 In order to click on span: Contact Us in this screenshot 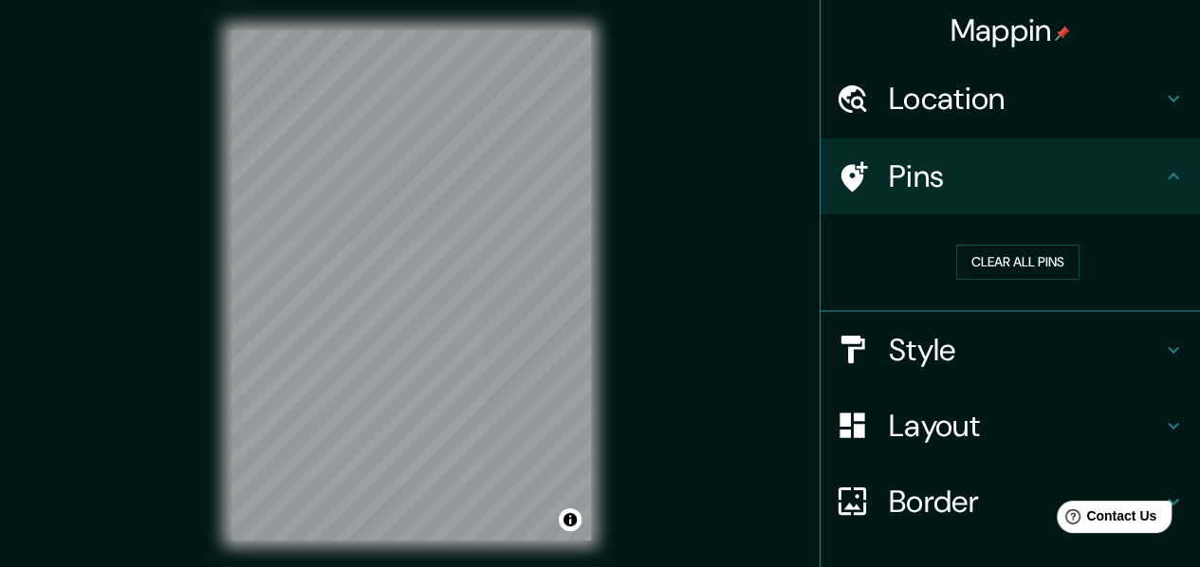, I will do `click(90, 23)`.